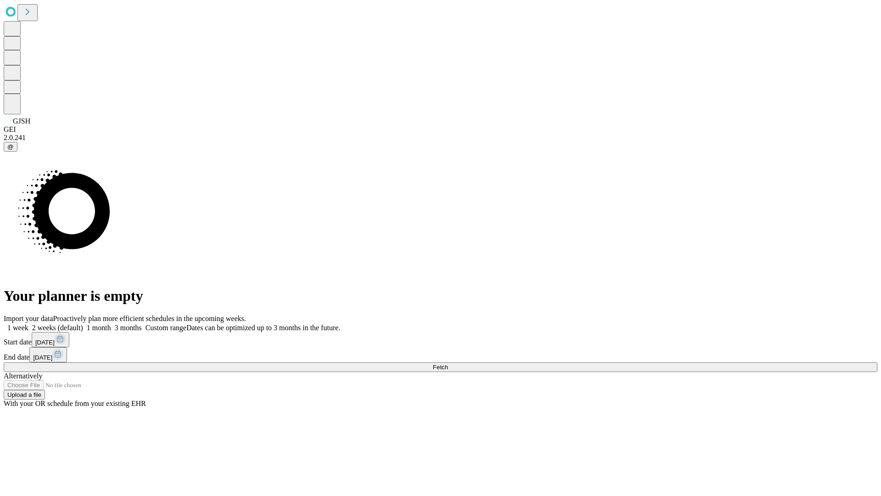  What do you see at coordinates (441, 354) in the screenshot?
I see `div: End date` at bounding box center [441, 354].